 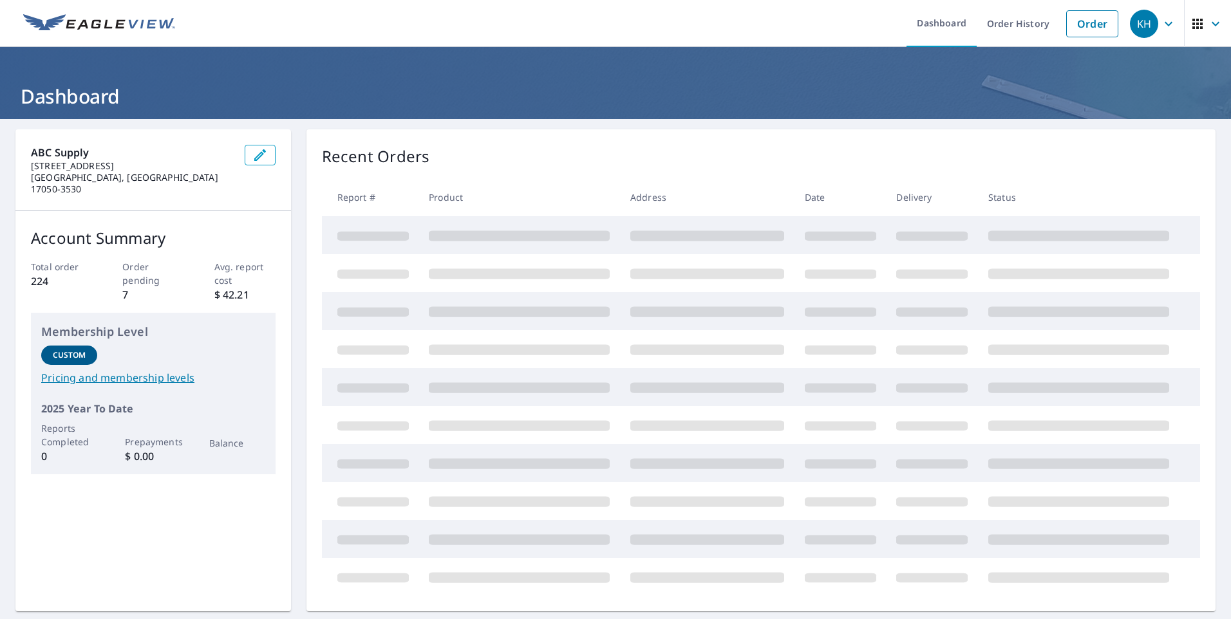 I want to click on p: 224, so click(x=61, y=281).